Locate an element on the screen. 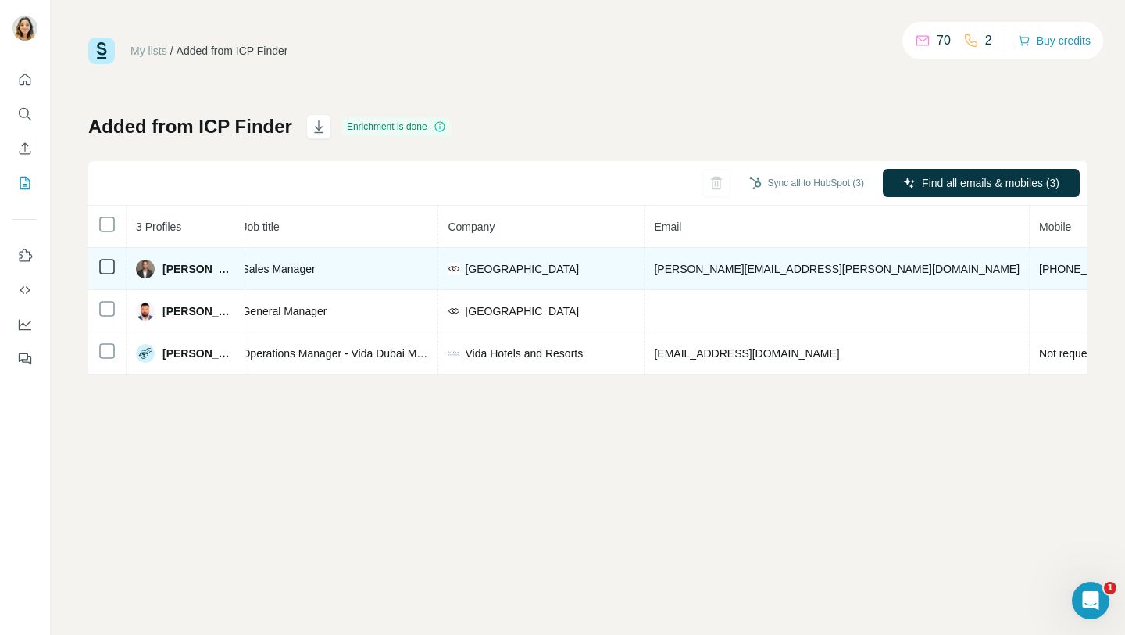 This screenshot has height=635, width=1125. button: Sync all to HubSpot (3) is located at coordinates (806, 183).